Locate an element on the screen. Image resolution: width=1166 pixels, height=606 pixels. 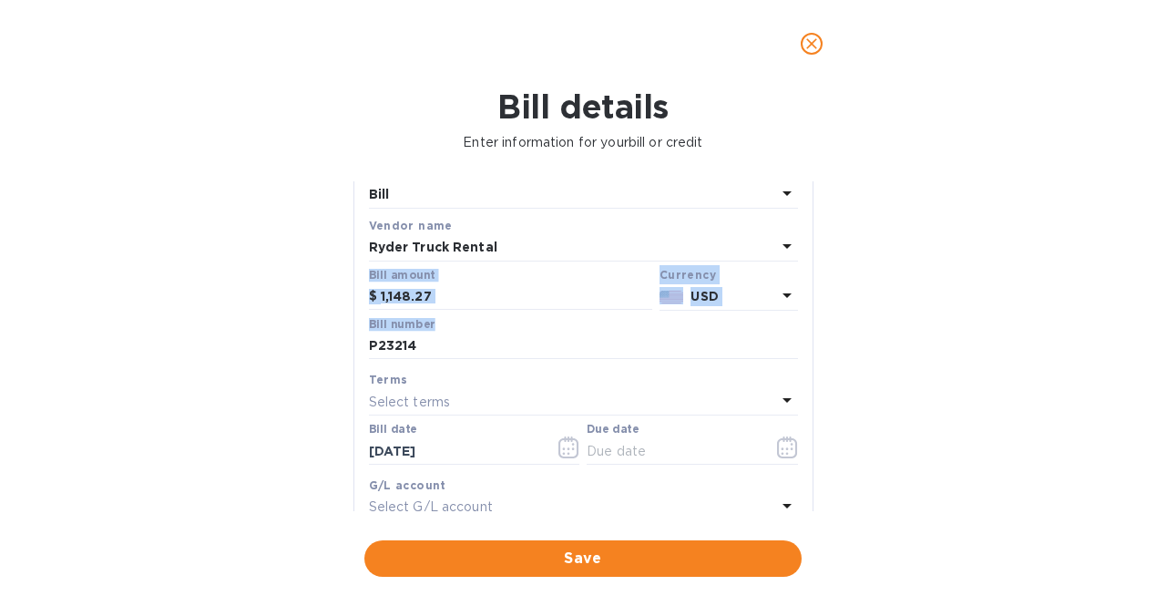
h1: Bill details is located at coordinates (583, 107).